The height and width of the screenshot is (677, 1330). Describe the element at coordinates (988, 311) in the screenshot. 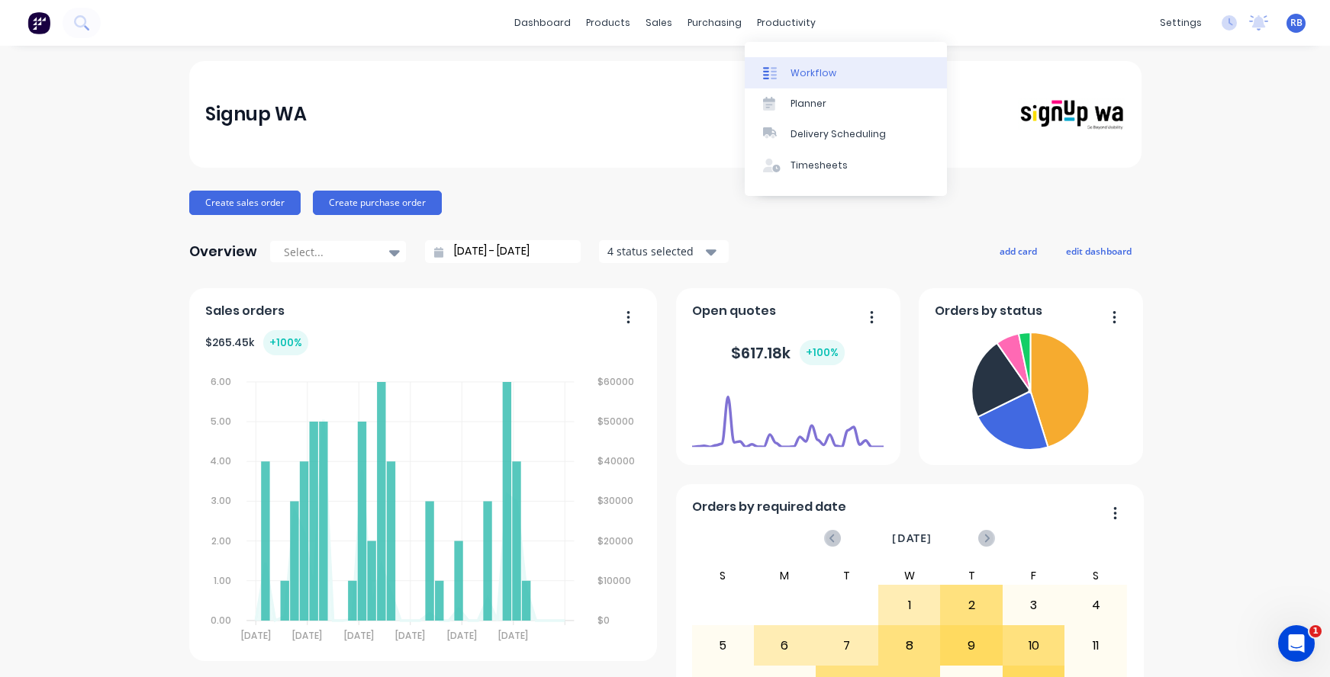

I see `span: Orders by status` at that location.